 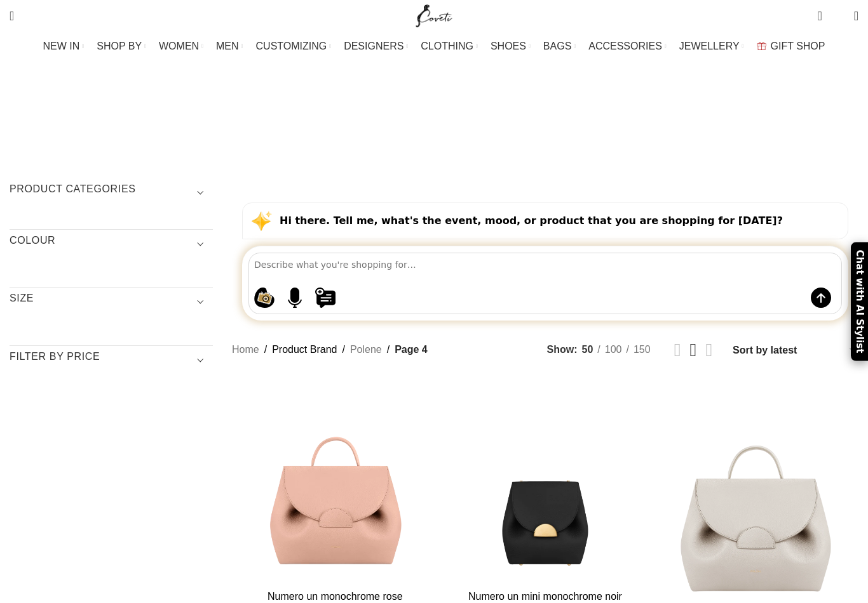 What do you see at coordinates (559, 46) in the screenshot?
I see `a: BAGS` at bounding box center [559, 46].